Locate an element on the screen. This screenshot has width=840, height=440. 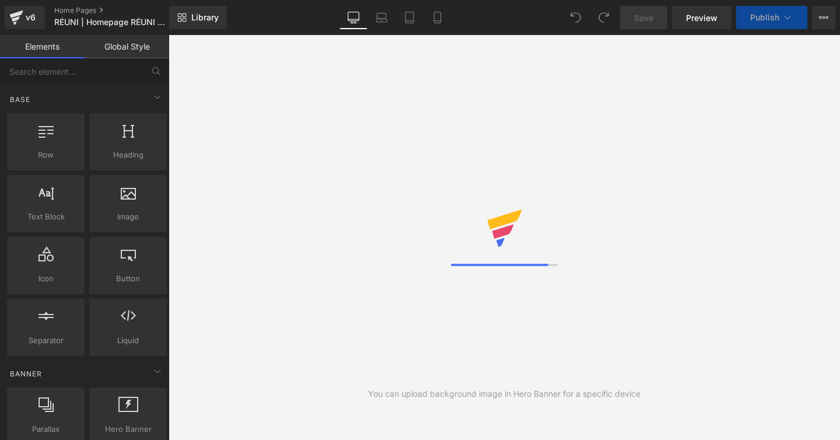
a: Laptop is located at coordinates (381, 17).